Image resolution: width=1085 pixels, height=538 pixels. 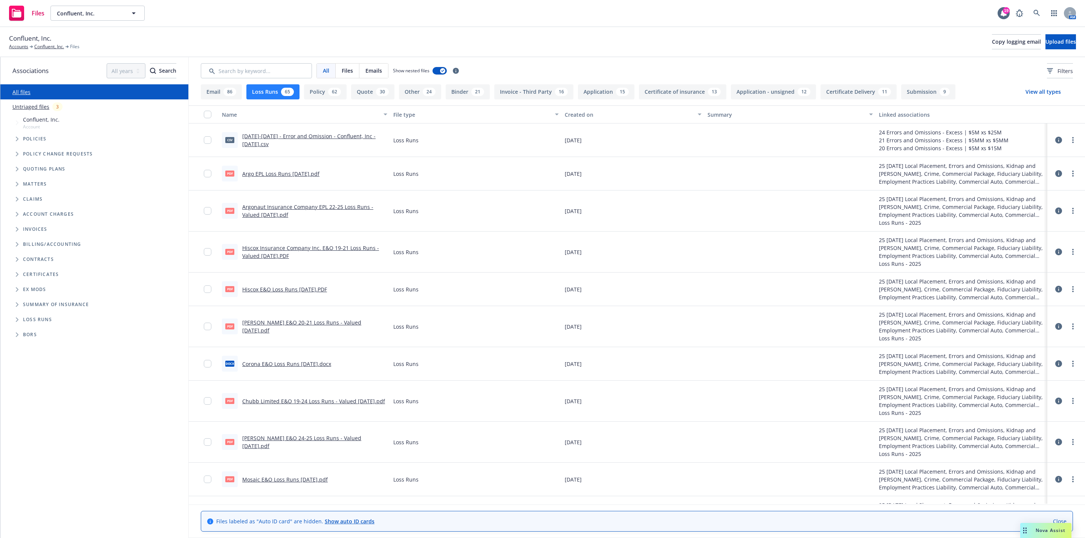 What do you see at coordinates (1006, 11) in the screenshot?
I see `div: 19` at bounding box center [1006, 11].